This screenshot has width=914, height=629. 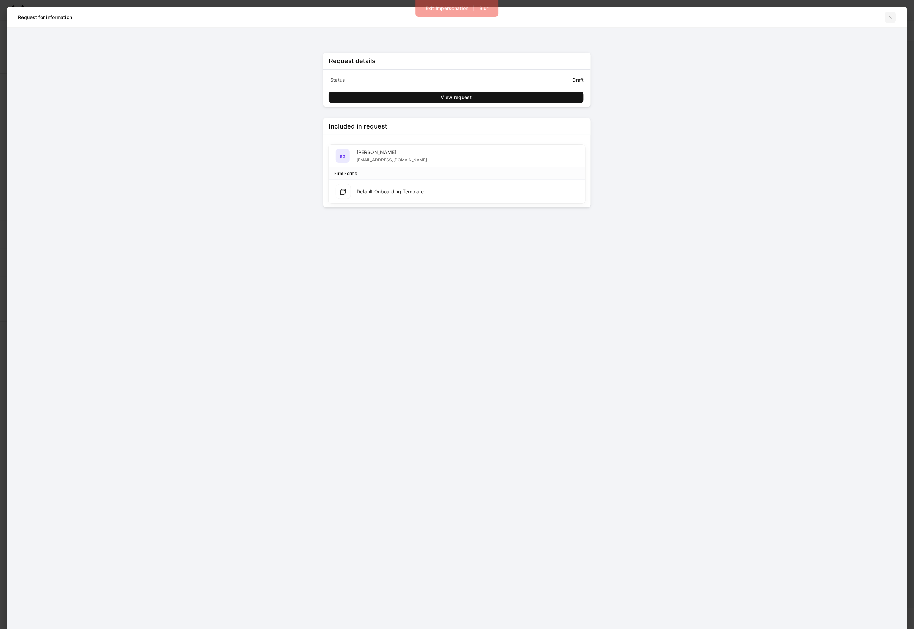 I want to click on div: Default Onboarding Template, so click(x=390, y=192).